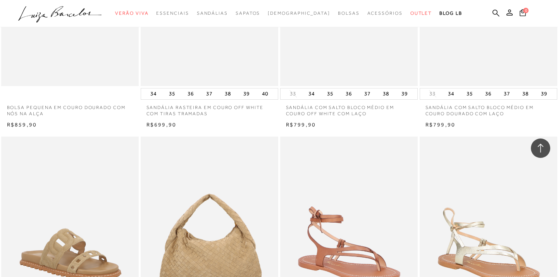 The image size is (558, 277). What do you see at coordinates (162, 124) in the screenshot?
I see `span: R$699,90` at bounding box center [162, 124].